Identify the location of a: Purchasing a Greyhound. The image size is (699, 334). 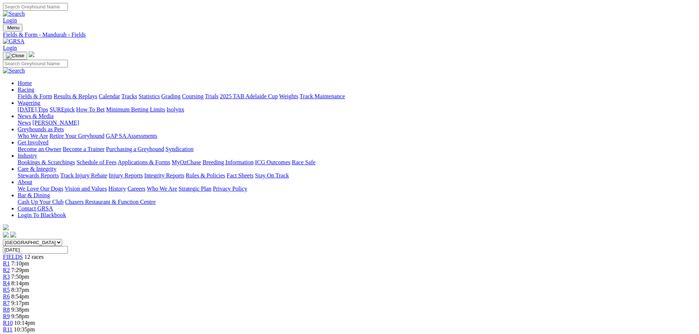
(135, 149).